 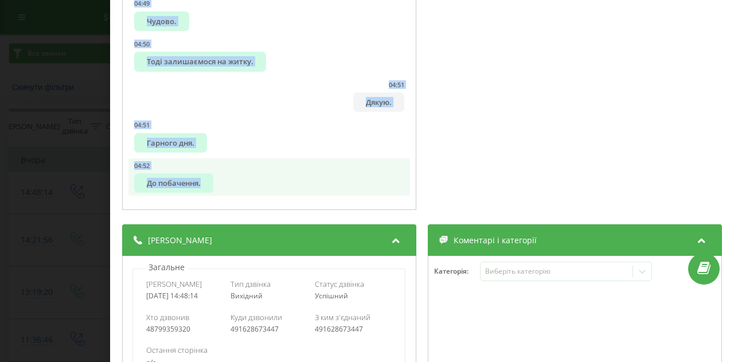 I want to click on div: До побачення., so click(x=174, y=183).